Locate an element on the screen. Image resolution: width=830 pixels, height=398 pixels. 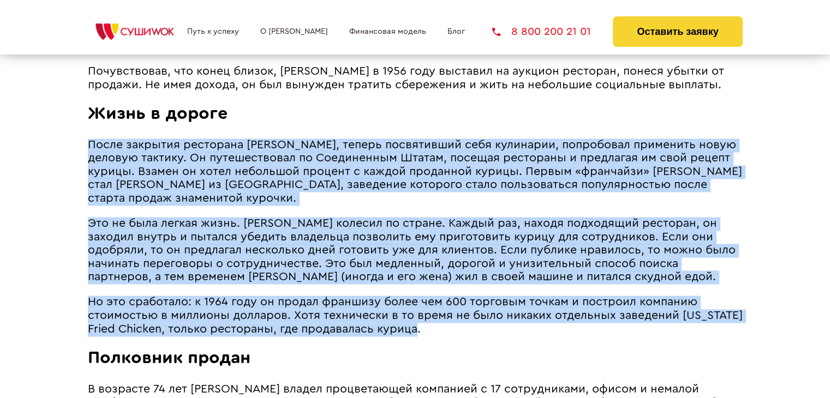
span: Полковник продан is located at coordinates (169, 358).